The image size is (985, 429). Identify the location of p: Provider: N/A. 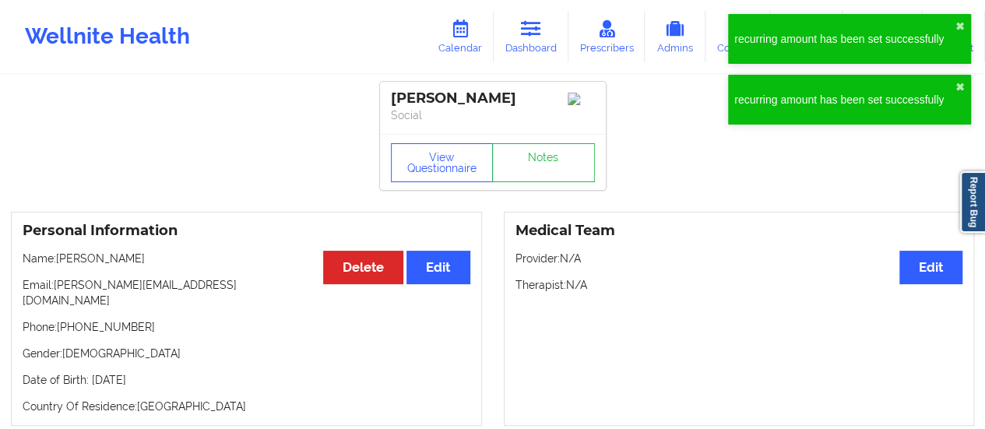
(739, 258).